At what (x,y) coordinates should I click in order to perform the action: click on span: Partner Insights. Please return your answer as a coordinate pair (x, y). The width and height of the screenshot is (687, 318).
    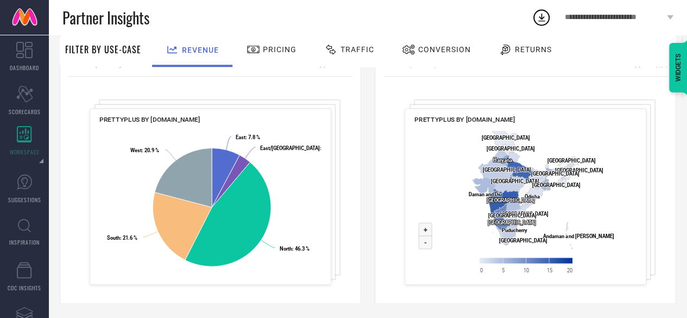
    Looking at the image, I should click on (106, 17).